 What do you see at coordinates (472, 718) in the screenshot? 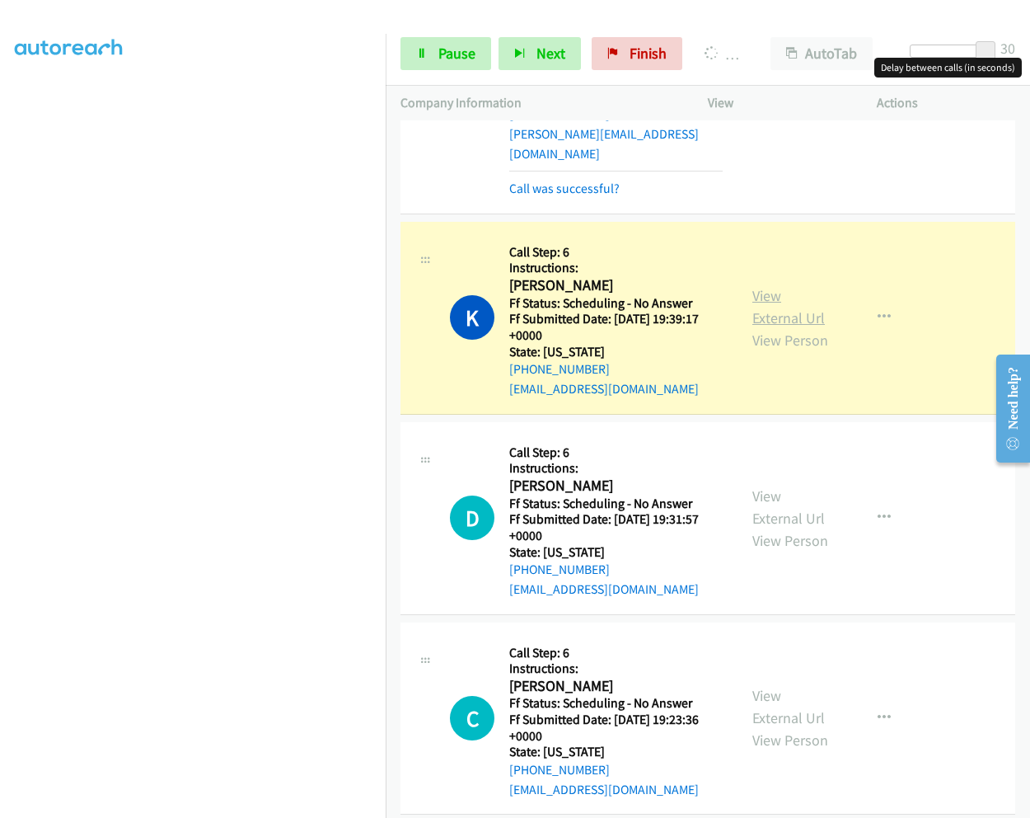
I see `div: The call is yet to be attempted` at bounding box center [472, 718].